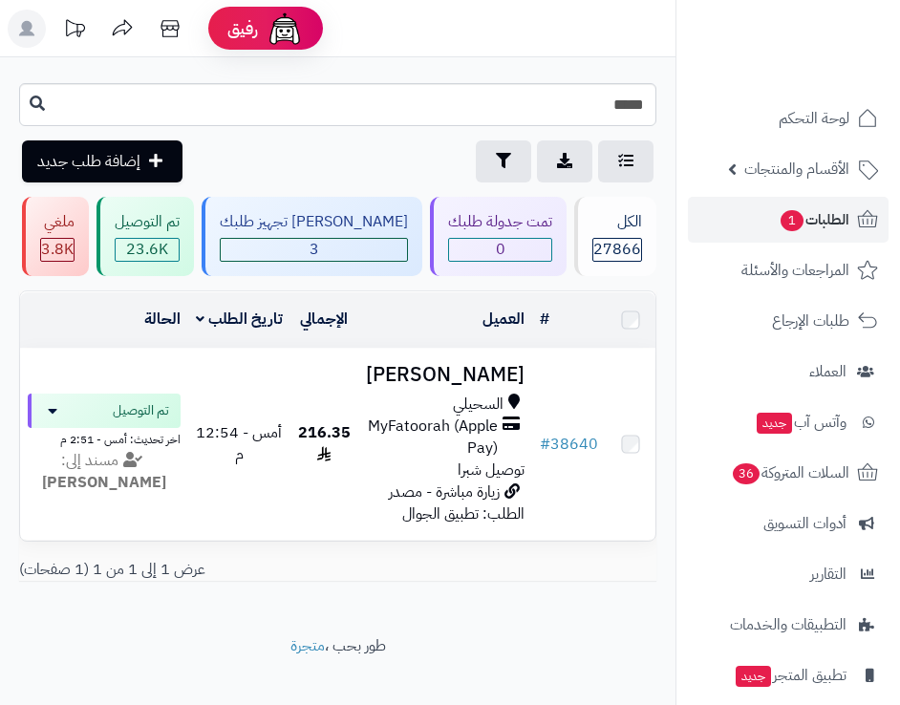 This screenshot has height=705, width=900. Describe the element at coordinates (792, 221) in the screenshot. I see `span: 1` at that location.